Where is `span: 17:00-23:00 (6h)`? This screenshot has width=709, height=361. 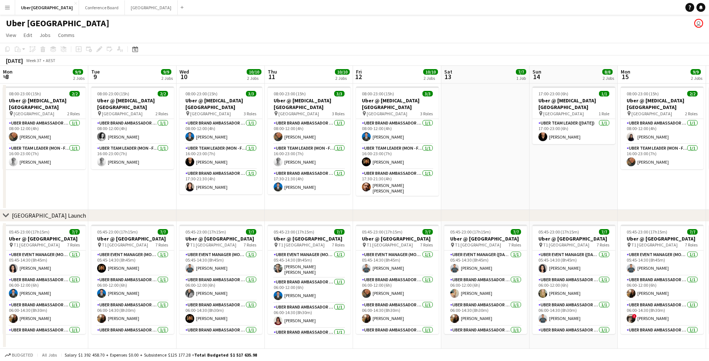
span: 17:00-23:00 (6h) is located at coordinates (553, 93).